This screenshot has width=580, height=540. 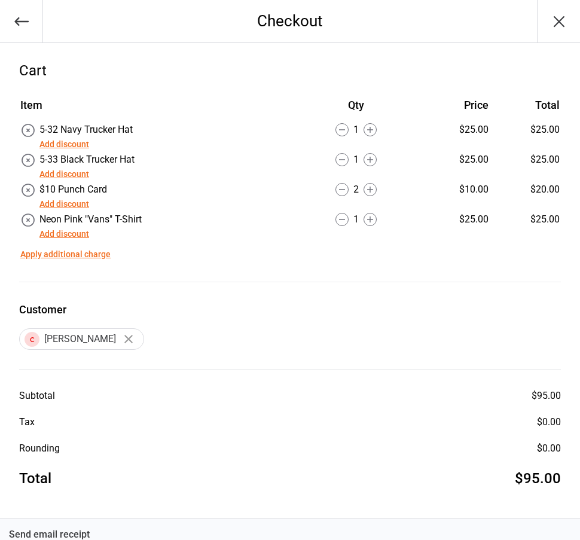 I want to click on span: 5-32 Navy Trucker Hat, so click(x=86, y=129).